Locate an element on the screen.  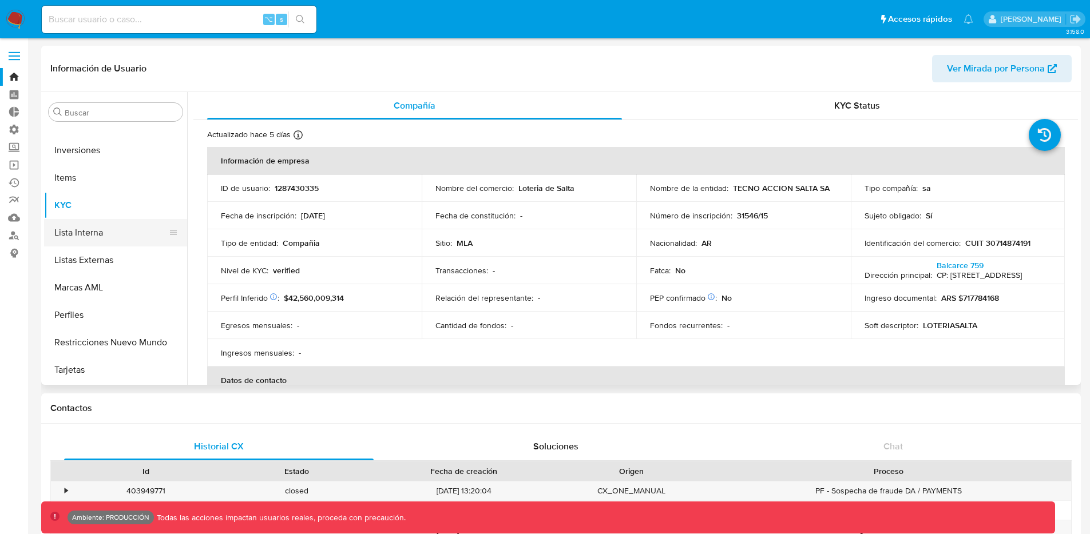
div: CX_ONE_MANUAL is located at coordinates (631, 491).